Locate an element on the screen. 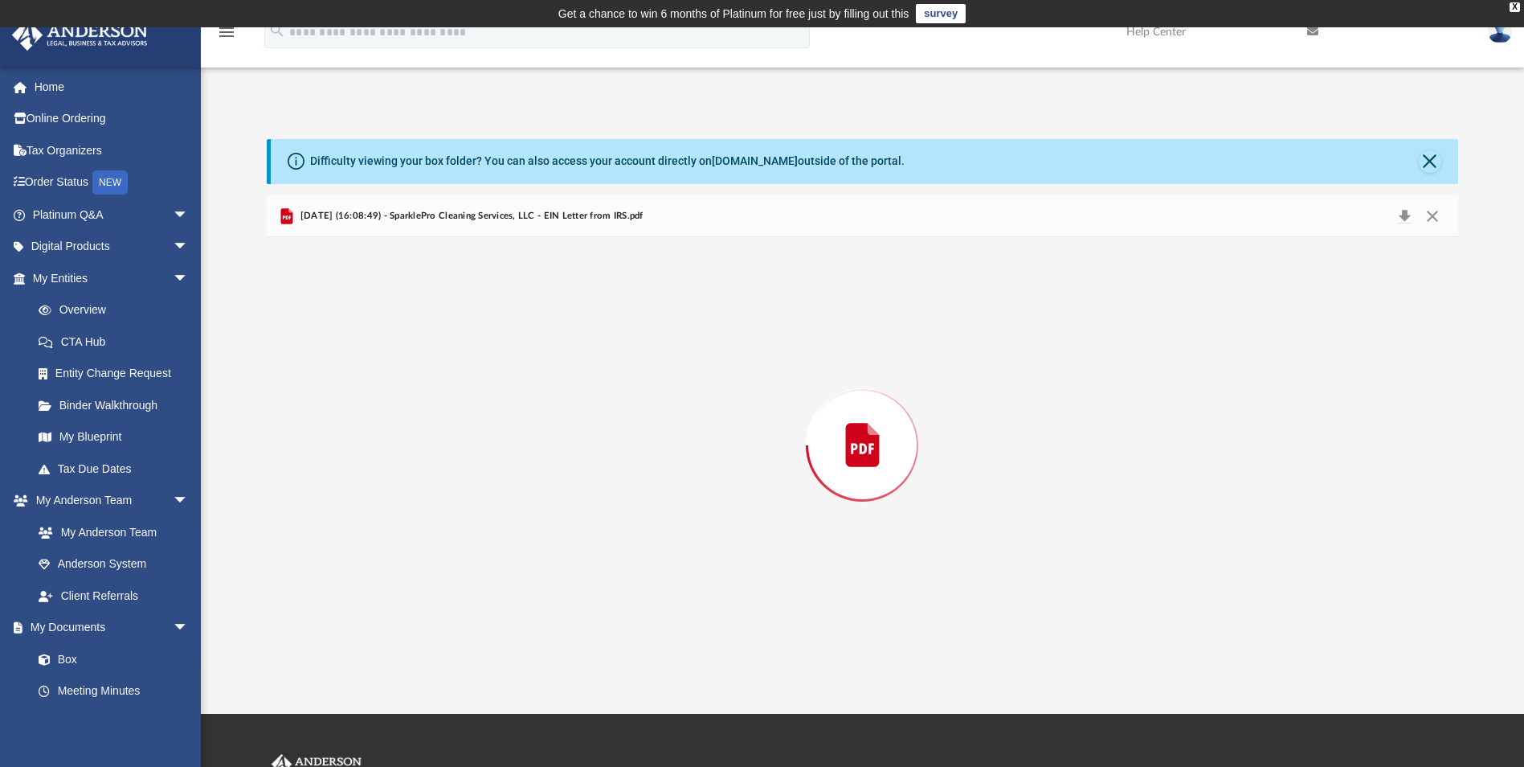  div: Difficulty viewing your box folder? You can also access your account directly on outside of the p... is located at coordinates (607, 161).